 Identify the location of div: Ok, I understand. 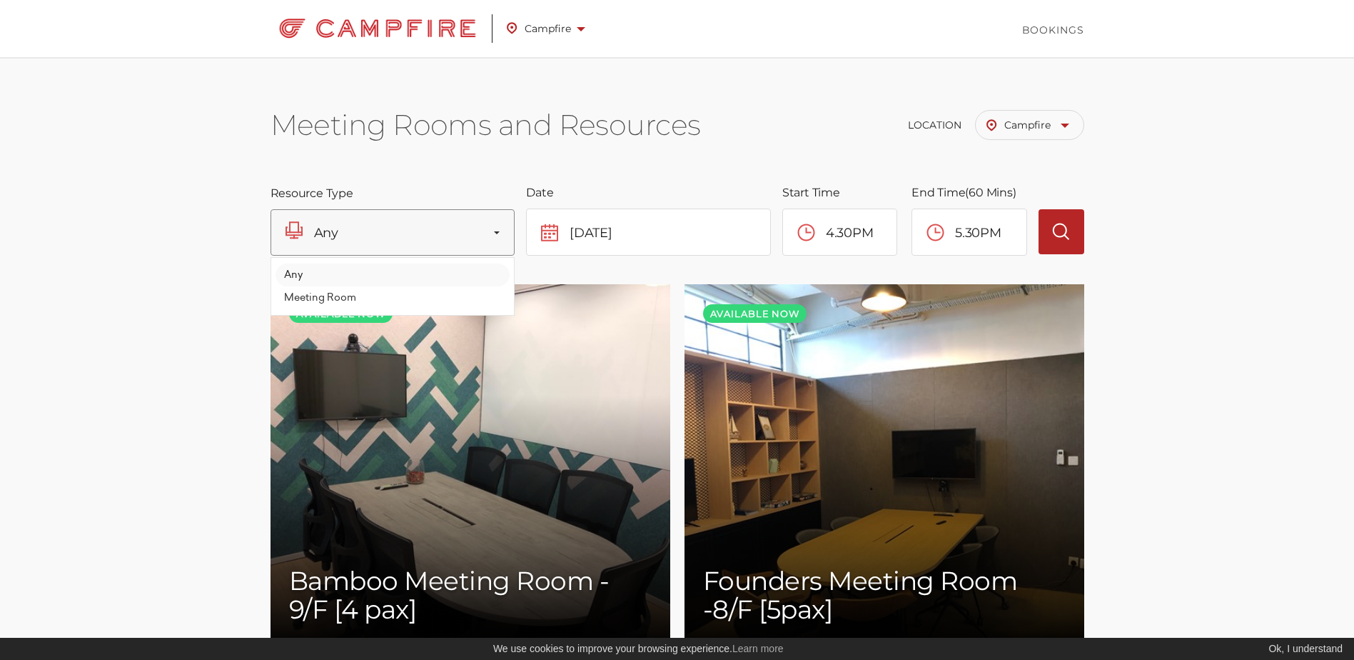
(1303, 648).